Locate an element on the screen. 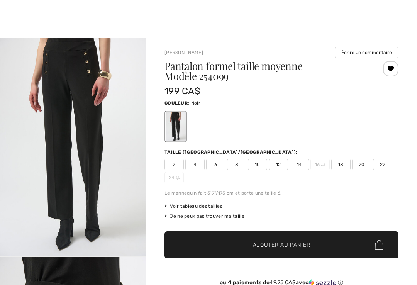 This screenshot has width=417, height=285. span: 2 is located at coordinates (174, 165).